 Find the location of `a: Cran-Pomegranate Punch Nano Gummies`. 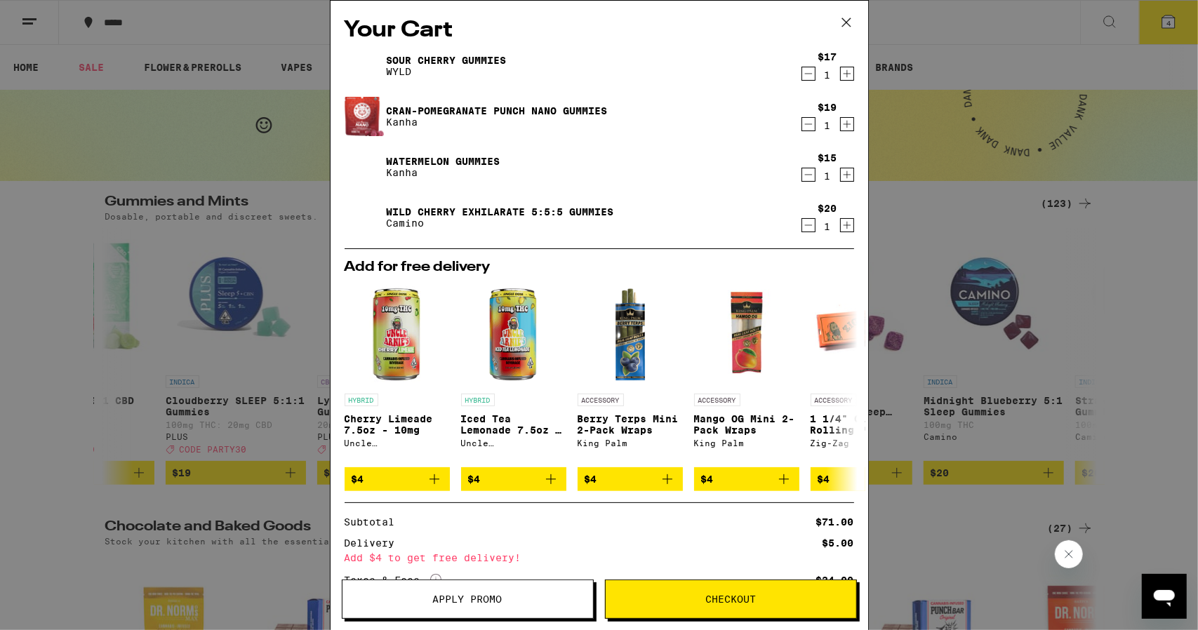

a: Cran-Pomegranate Punch Nano Gummies is located at coordinates (497, 111).